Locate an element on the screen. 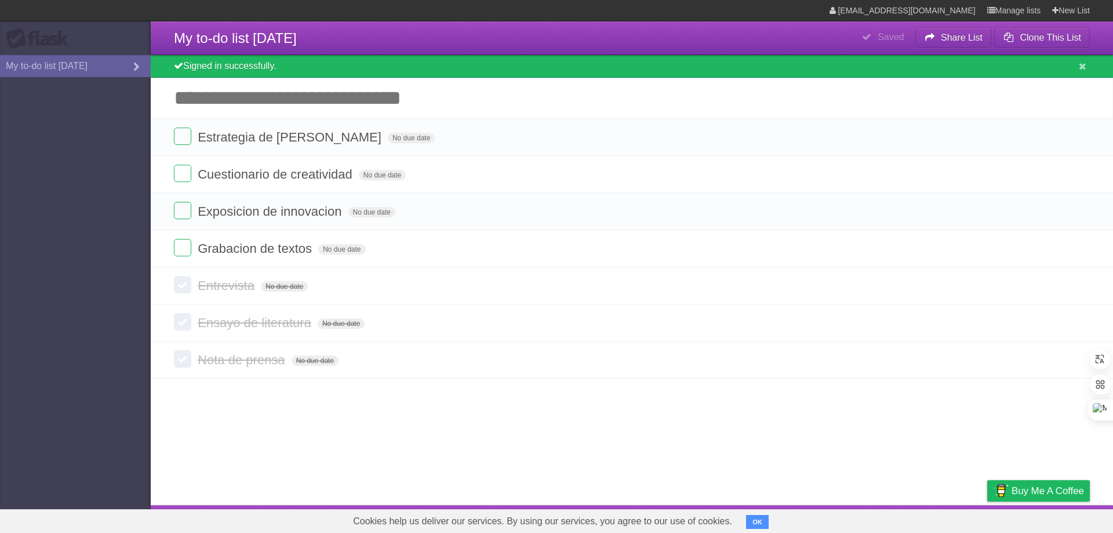  div: Flask is located at coordinates (41, 39).